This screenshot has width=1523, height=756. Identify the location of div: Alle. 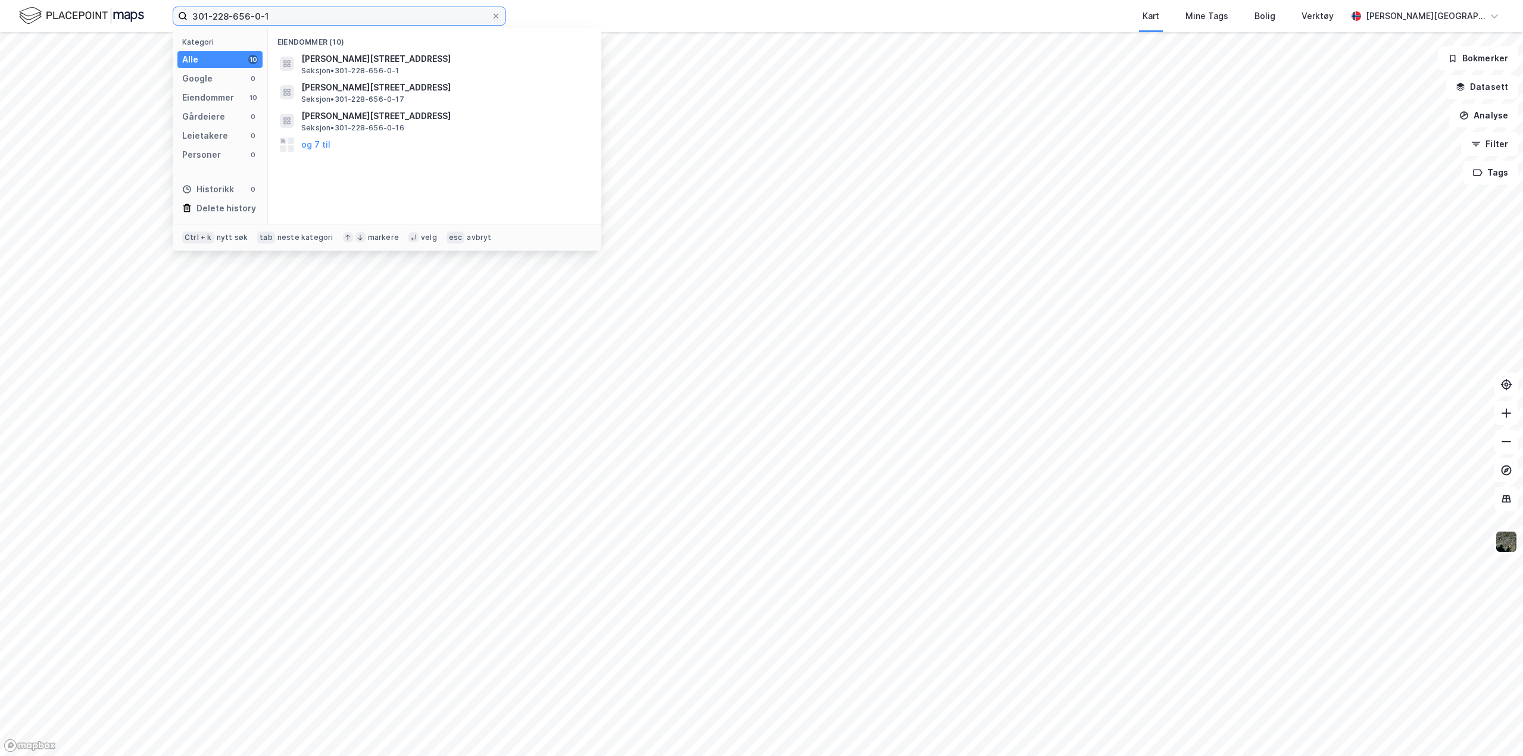
(190, 60).